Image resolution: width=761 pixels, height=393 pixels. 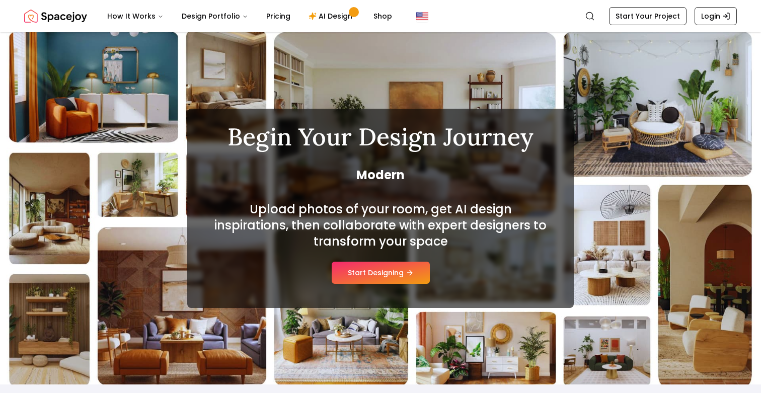 What do you see at coordinates (215, 16) in the screenshot?
I see `button: Design Portfolio` at bounding box center [215, 16].